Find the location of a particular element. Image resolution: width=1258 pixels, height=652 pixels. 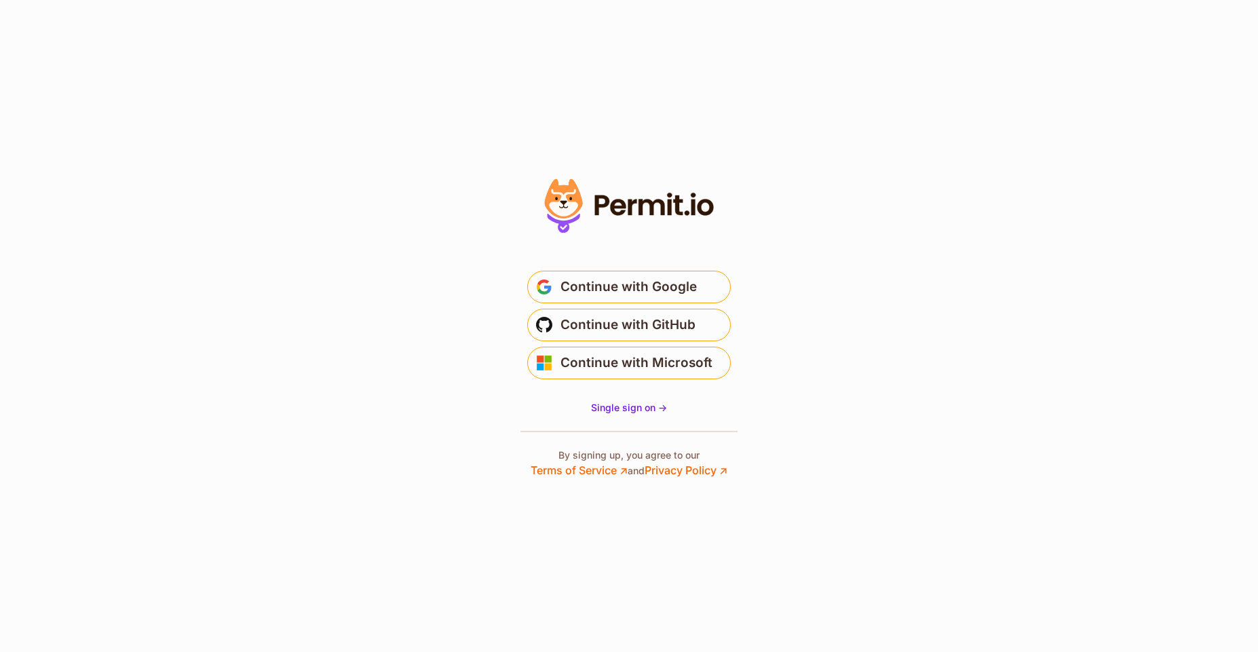

button: Continue with Google is located at coordinates (629, 287).